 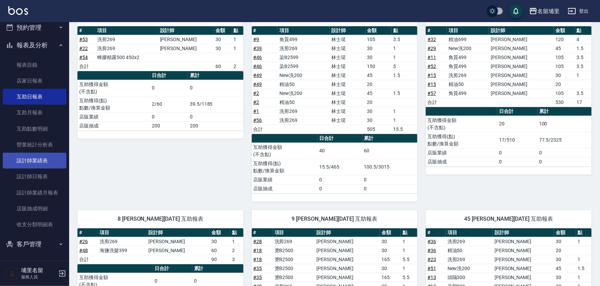 What do you see at coordinates (18, 10) in the screenshot?
I see `img: Logo` at bounding box center [18, 10].